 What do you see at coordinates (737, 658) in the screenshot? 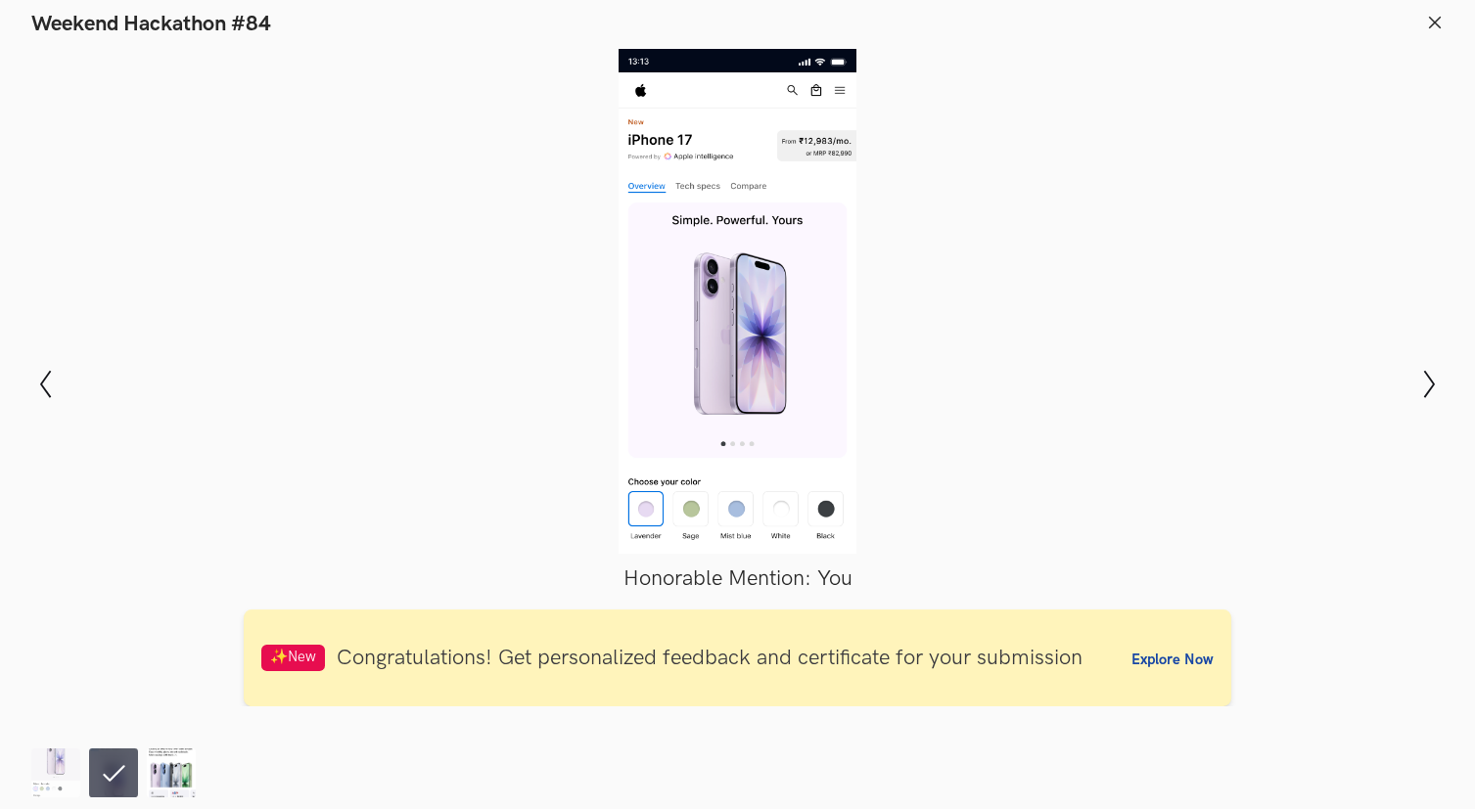
I see `a: ✨New Congratulations! Get personalized feedback and certificate for your submissionExplore Now` at bounding box center [737, 658].